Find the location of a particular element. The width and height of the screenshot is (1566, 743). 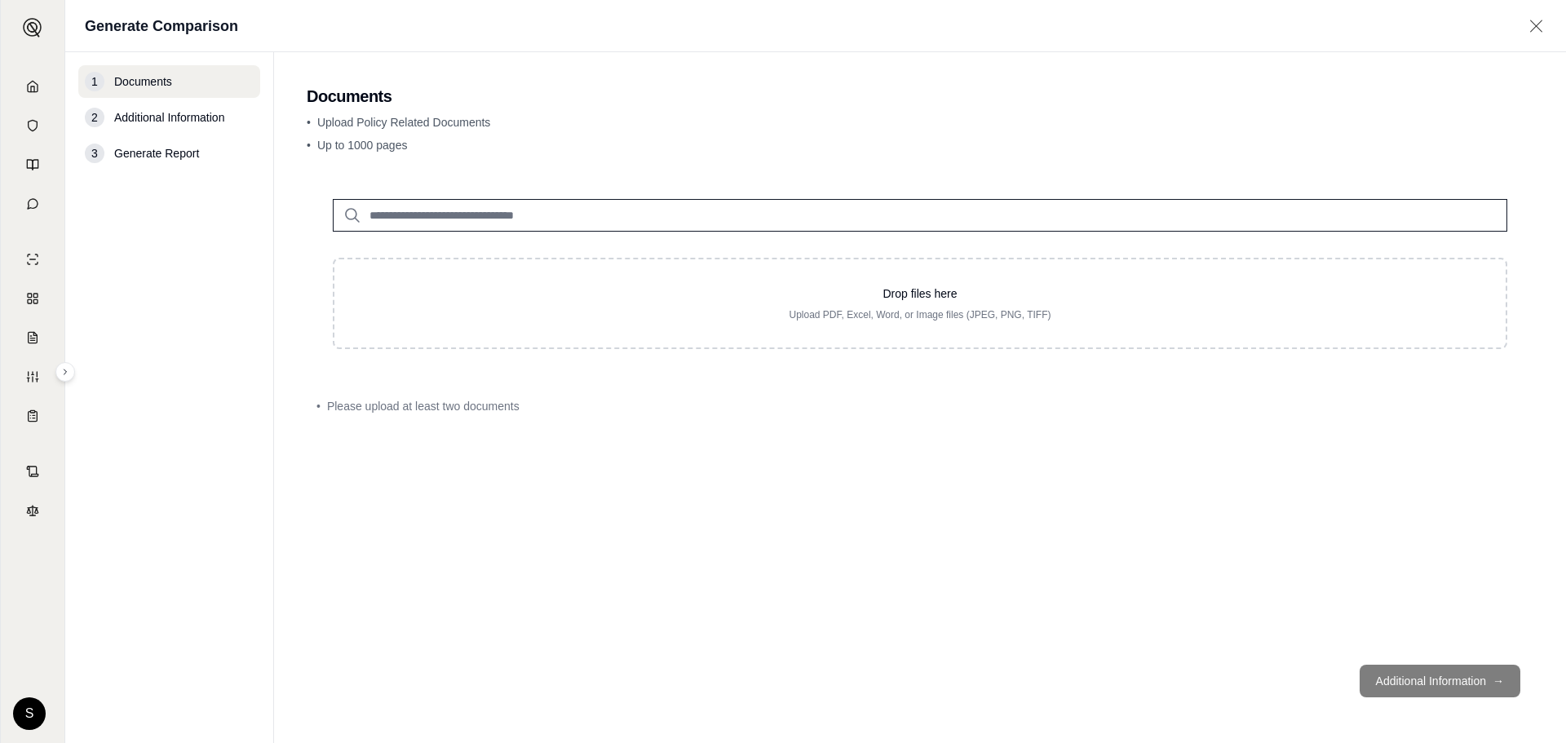

div: 1 is located at coordinates (95, 82).